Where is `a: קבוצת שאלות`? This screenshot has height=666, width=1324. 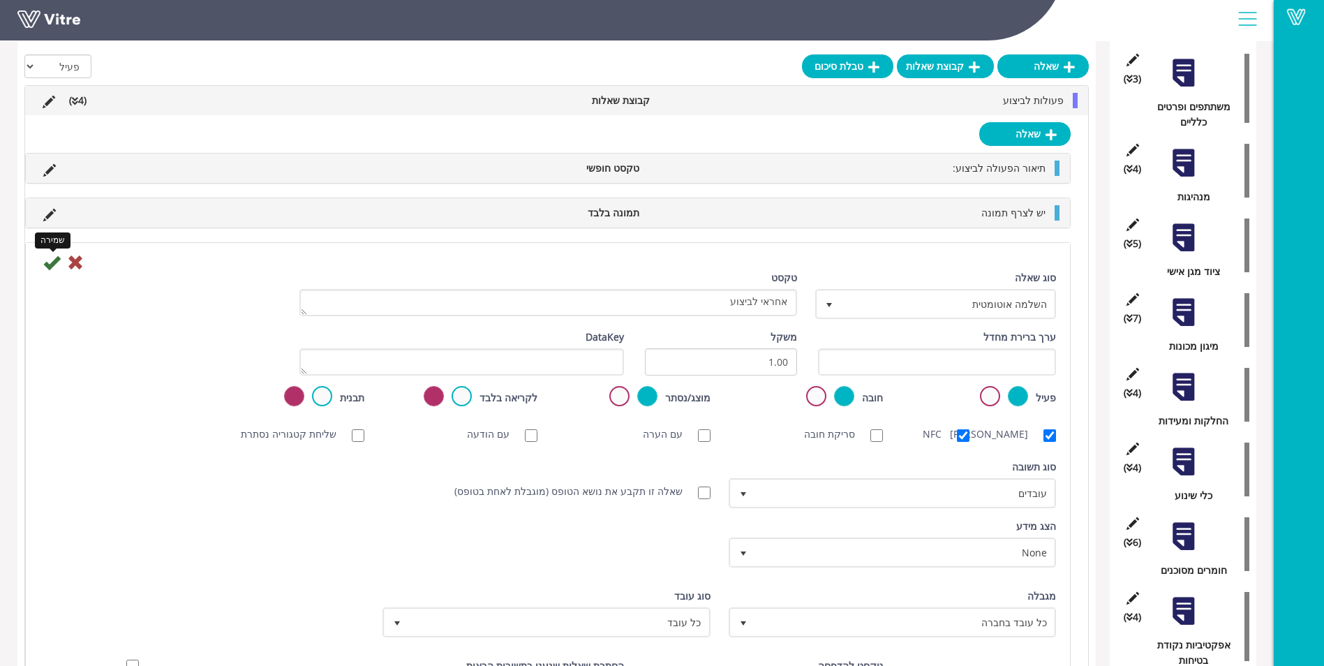
a: קבוצת שאלות is located at coordinates (945, 66).